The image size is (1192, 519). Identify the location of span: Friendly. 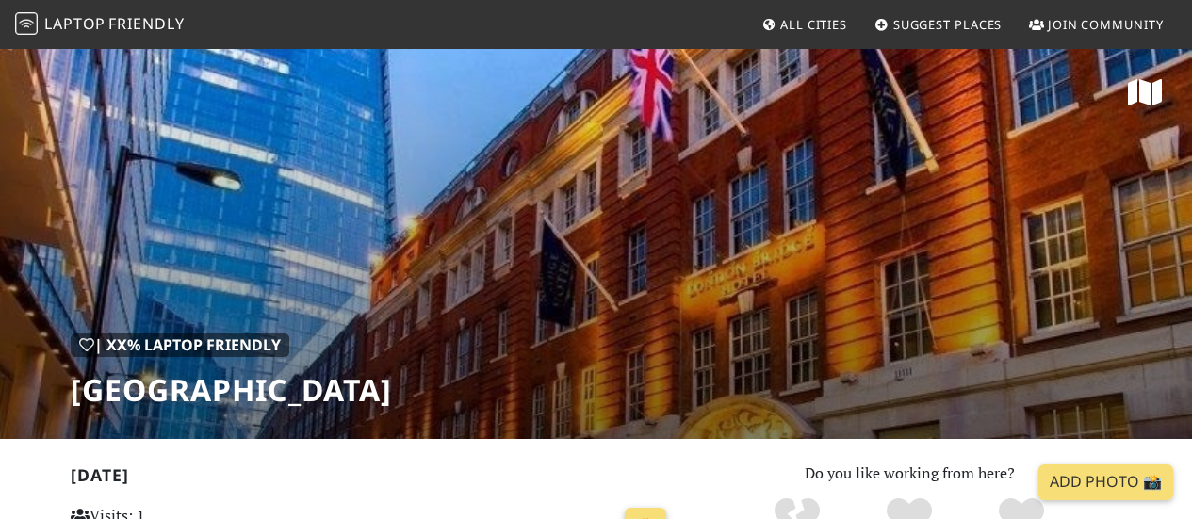
(146, 24).